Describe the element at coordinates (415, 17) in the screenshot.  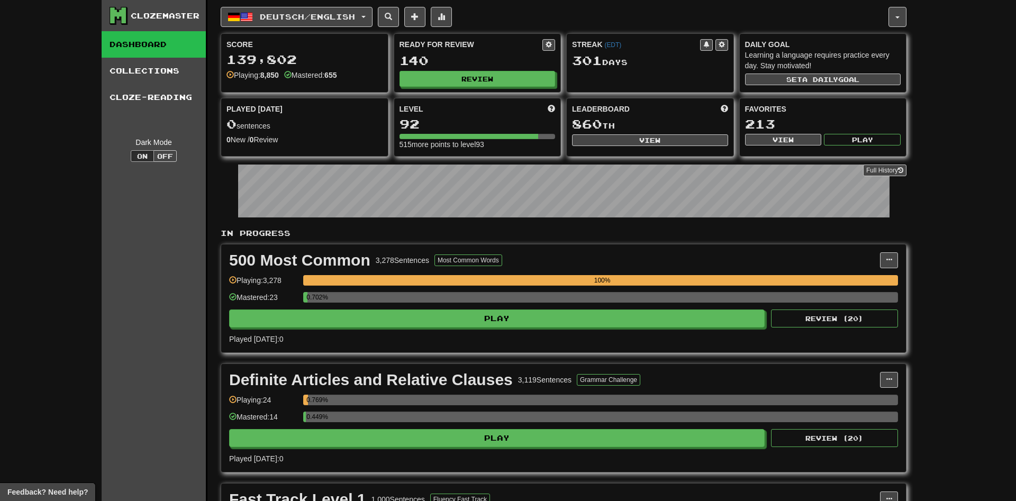
I see `button: Add sentence to collection` at that location.